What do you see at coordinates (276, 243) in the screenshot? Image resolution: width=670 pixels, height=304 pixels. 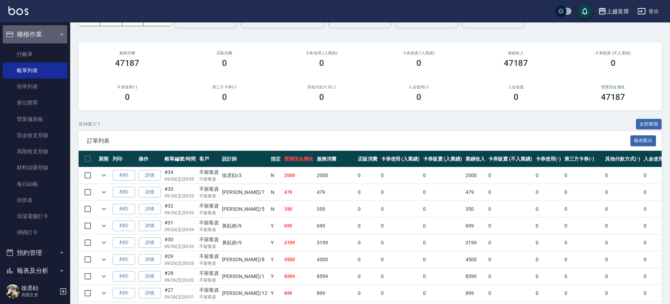 I see `td: Y` at bounding box center [276, 243].